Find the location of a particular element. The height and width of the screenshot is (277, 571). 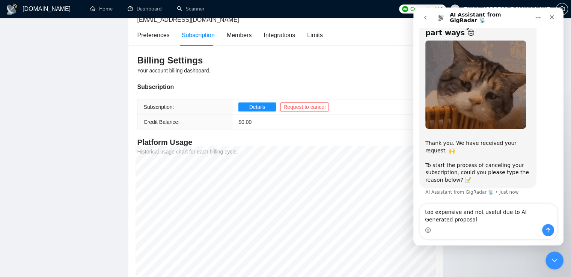

button: setting is located at coordinates (562, 9).